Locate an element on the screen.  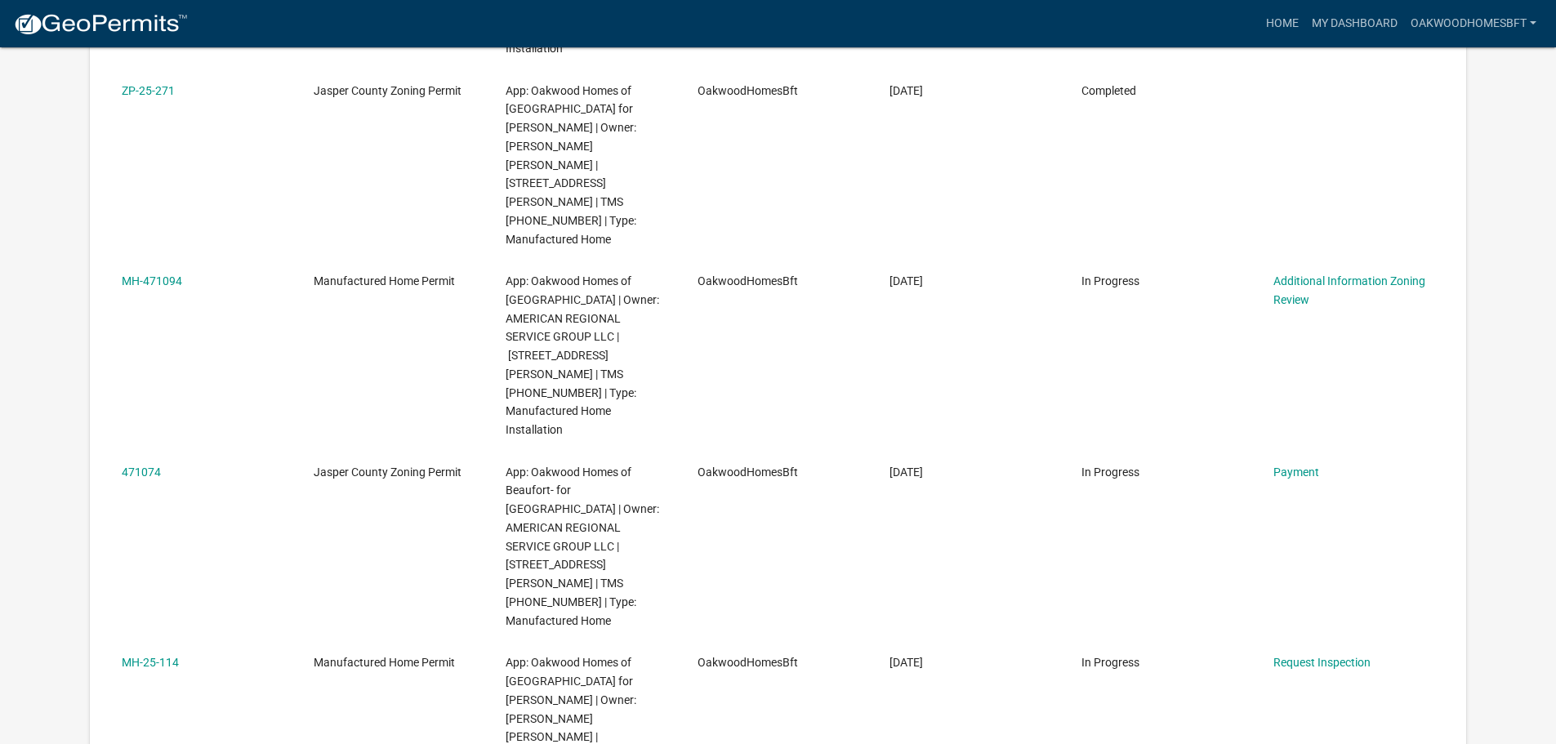
span: Completed is located at coordinates (1109, 91).